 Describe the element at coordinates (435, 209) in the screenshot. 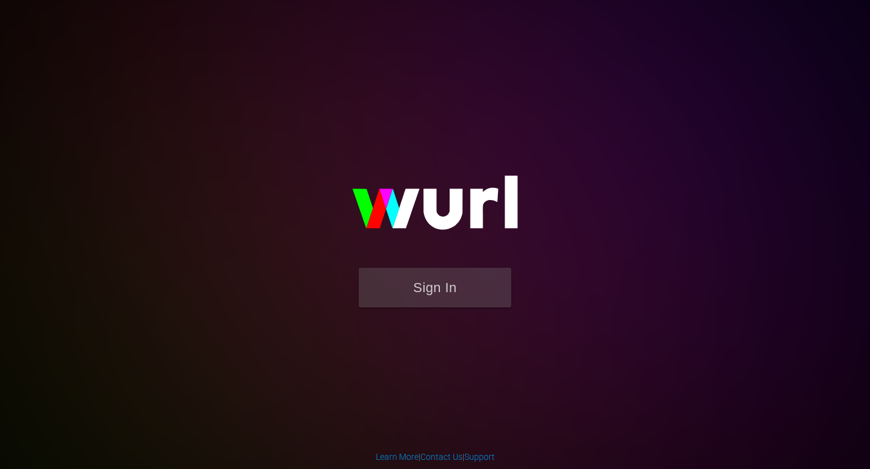

I see `img: wurl-logo-on-black-223613ac3d8ba8fe6dc639794a292ebdb59501304c7dfd60c99c58986ef67473.svg` at that location.